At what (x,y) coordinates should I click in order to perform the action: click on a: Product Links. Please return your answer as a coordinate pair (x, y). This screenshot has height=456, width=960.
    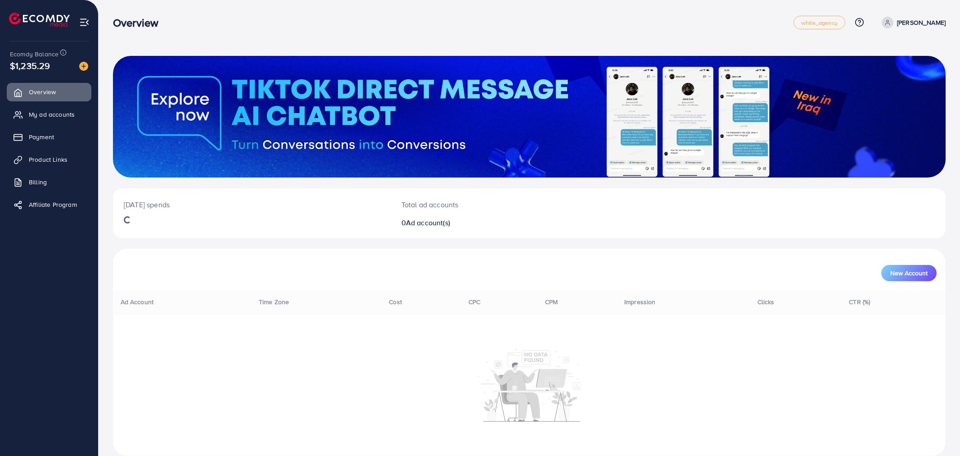
    Looking at the image, I should click on (49, 159).